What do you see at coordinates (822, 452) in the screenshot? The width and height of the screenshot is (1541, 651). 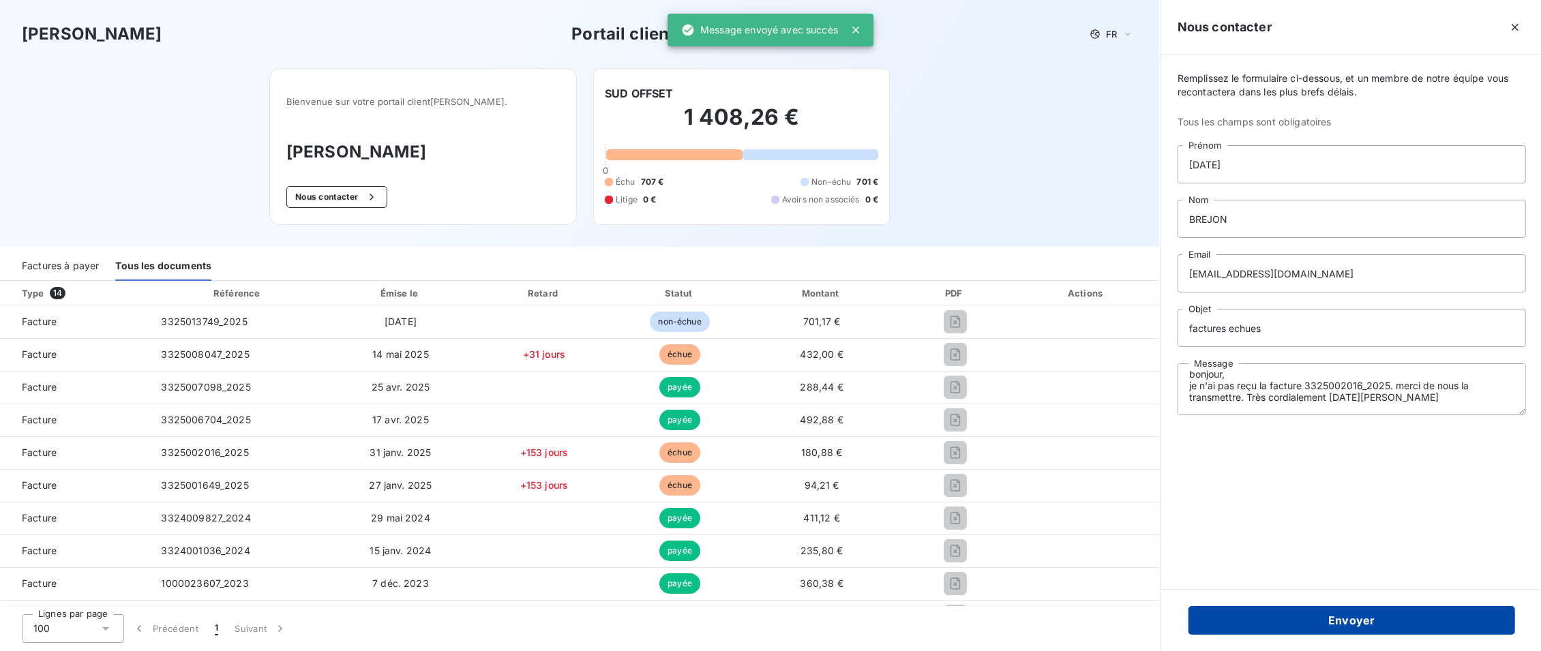 I see `span: 180,88 €` at bounding box center [822, 452].